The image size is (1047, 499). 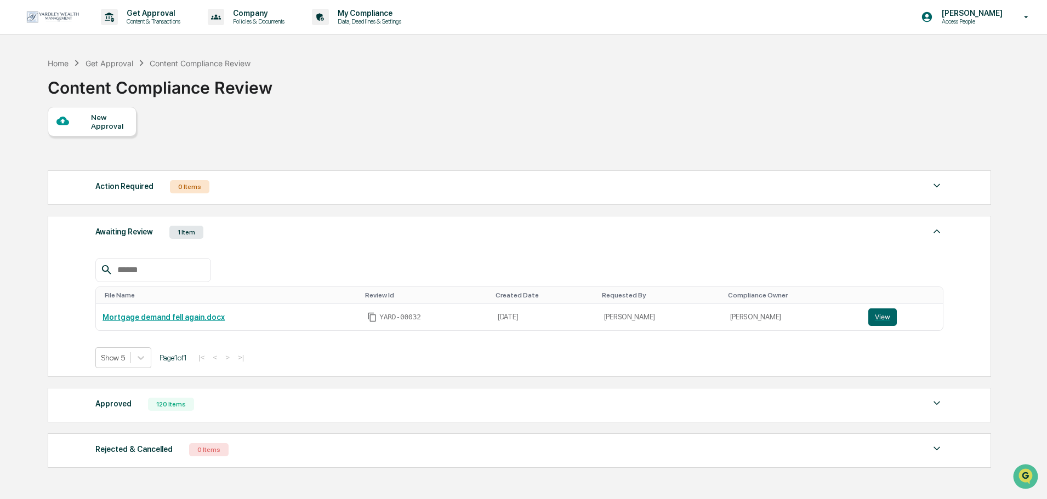 What do you see at coordinates (400, 317) in the screenshot?
I see `span: YARD-00032` at bounding box center [400, 317].